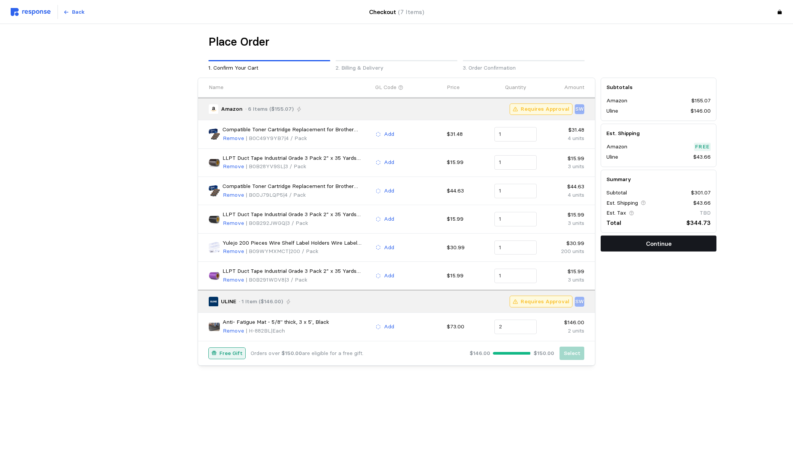 The width and height of the screenshot is (793, 468). I want to click on h1: Place Order, so click(239, 42).